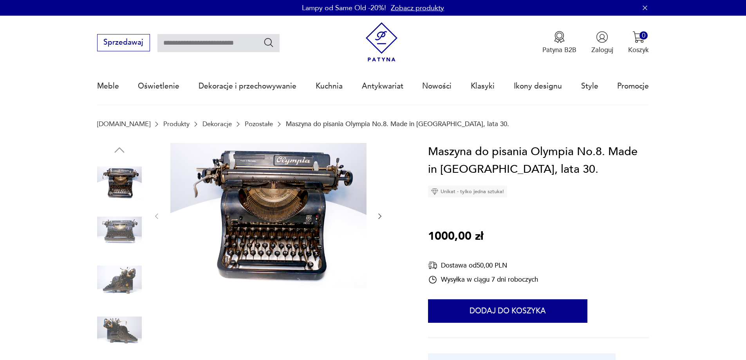 The height and width of the screenshot is (360, 746). What do you see at coordinates (248, 86) in the screenshot?
I see `a: Dekoracje i przechowywanie` at bounding box center [248, 86].